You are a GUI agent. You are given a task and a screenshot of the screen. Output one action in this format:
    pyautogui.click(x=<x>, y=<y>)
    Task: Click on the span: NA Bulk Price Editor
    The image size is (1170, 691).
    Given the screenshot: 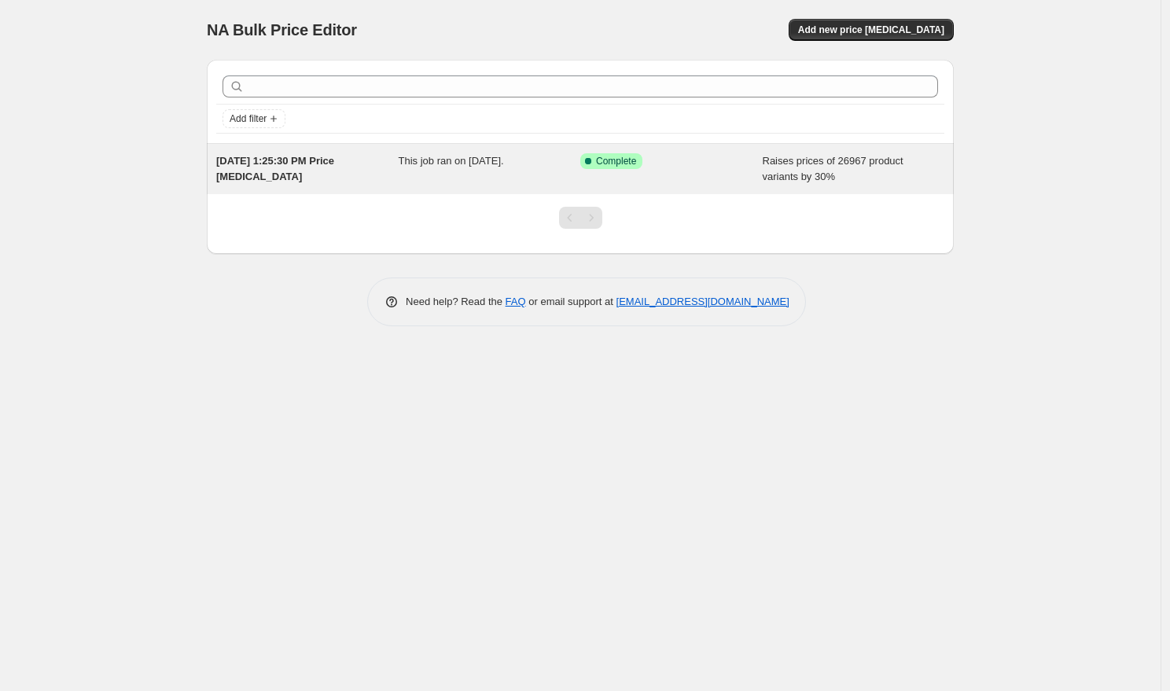 What is the action you would take?
    pyautogui.click(x=281, y=30)
    